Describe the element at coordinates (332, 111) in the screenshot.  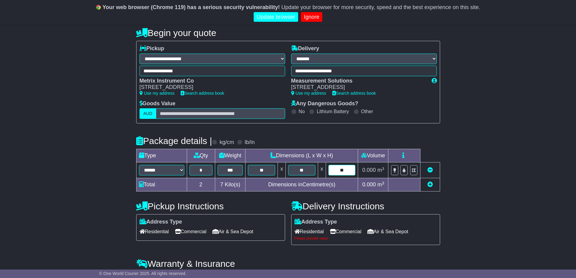
I see `label: Lithium Battery` at that location.